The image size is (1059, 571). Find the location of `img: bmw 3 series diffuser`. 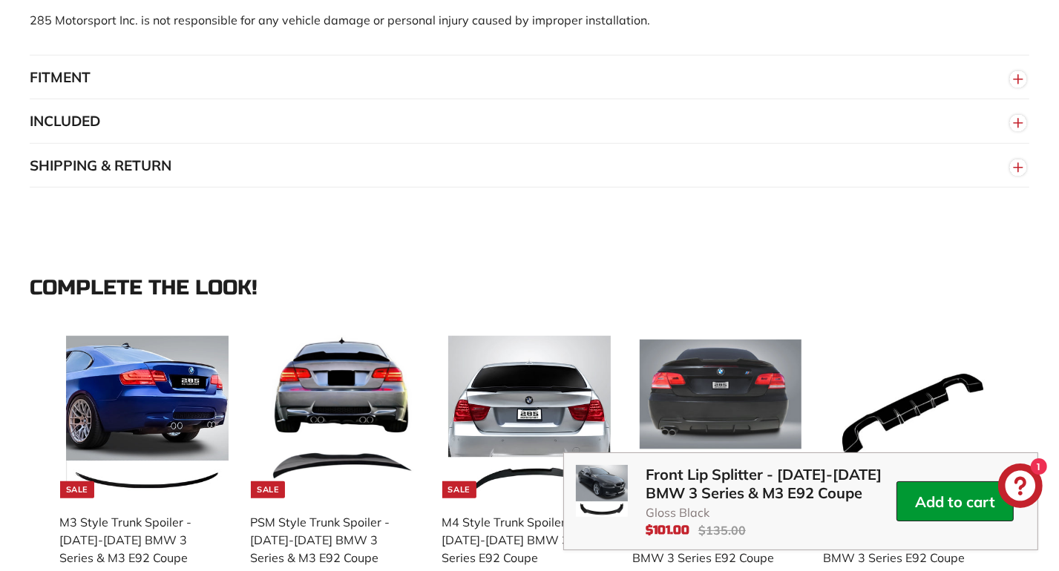

img: bmw 3 series diffuser is located at coordinates (911, 417).